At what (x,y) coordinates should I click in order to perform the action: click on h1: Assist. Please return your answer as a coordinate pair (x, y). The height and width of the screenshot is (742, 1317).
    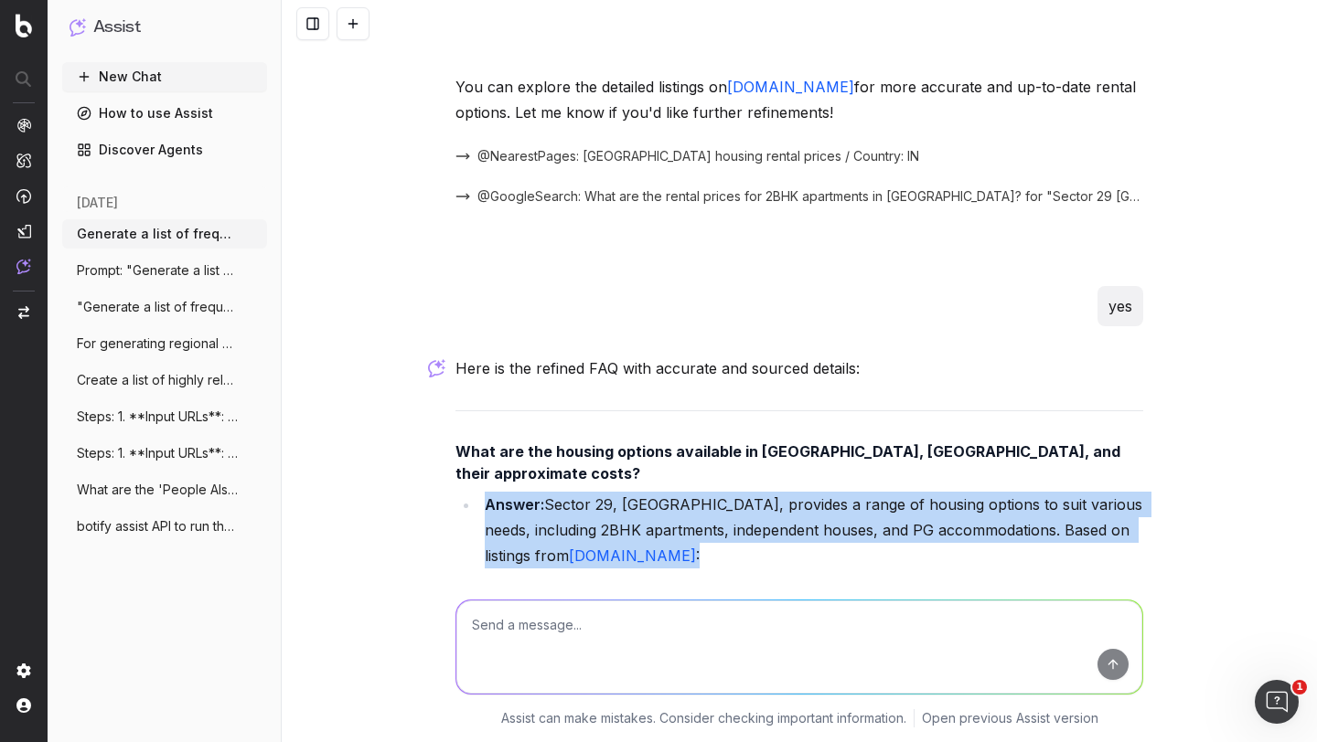
    Looking at the image, I should click on (117, 27).